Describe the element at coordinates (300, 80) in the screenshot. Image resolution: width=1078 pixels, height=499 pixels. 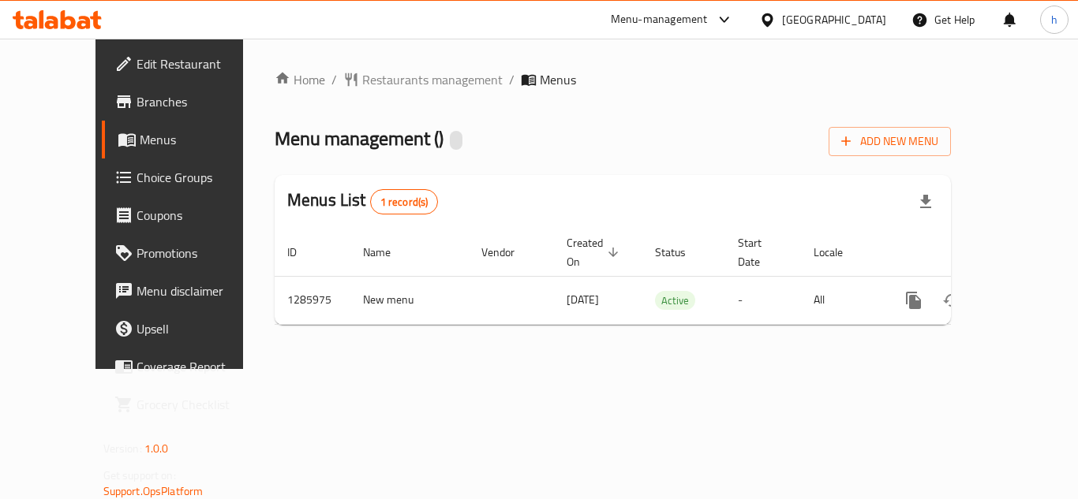
I see `a: Home` at that location.